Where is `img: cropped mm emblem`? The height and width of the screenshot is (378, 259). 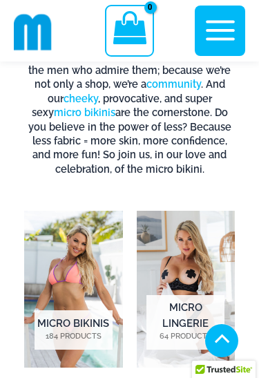 img: cropped mm emblem is located at coordinates (32, 32).